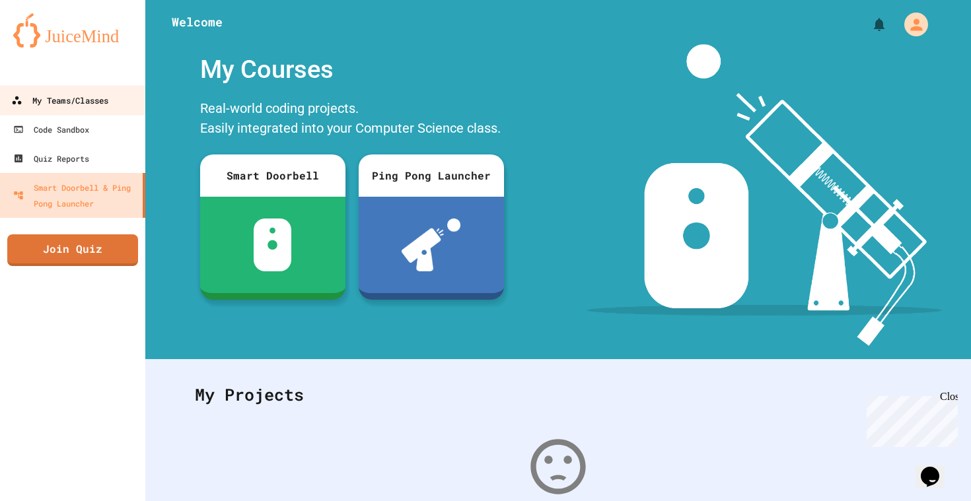 The width and height of the screenshot is (971, 501). Describe the element at coordinates (75, 196) in the screenshot. I see `div: Smart Doorbell & Ping Pong Launcher` at that location.